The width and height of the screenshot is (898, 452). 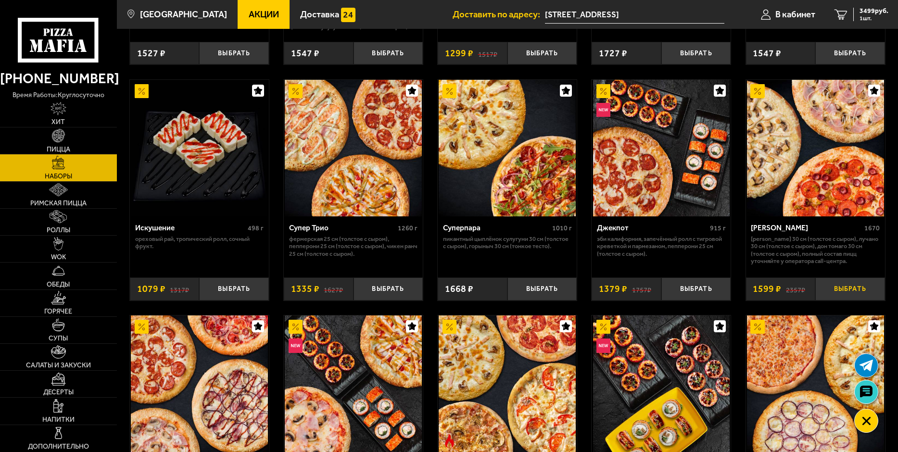 I want to click on span: Доставить по адресу:, so click(x=499, y=14).